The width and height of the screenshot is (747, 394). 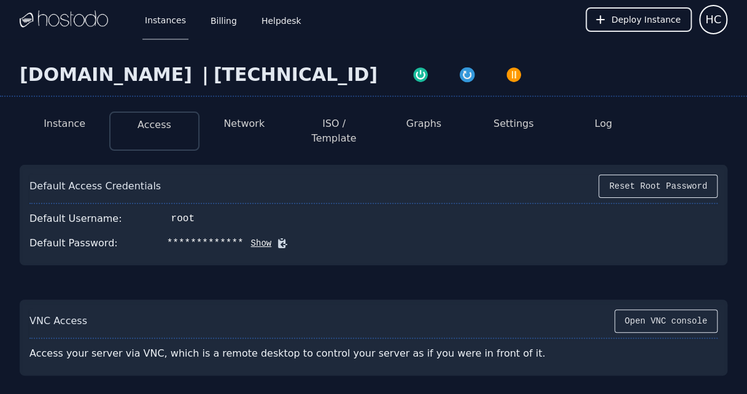 What do you see at coordinates (183, 219) in the screenshot?
I see `div: root` at bounding box center [183, 219].